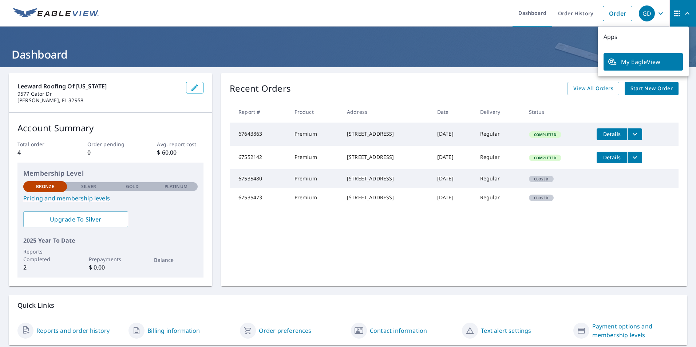  Describe the element at coordinates (643, 62) in the screenshot. I see `a: My EagleView` at that location.